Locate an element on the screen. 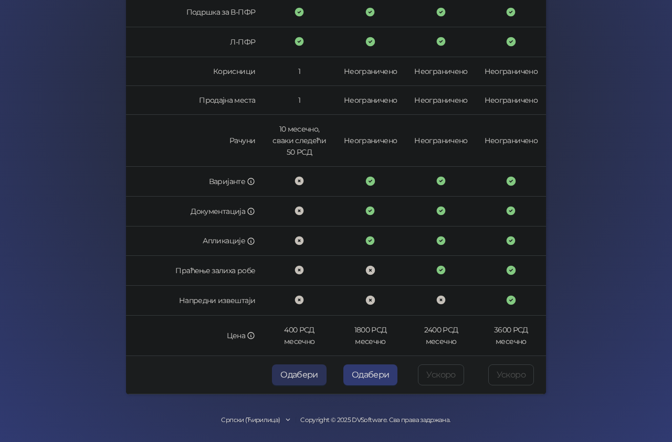 This screenshot has height=442, width=672. td: Апликације is located at coordinates (195, 241).